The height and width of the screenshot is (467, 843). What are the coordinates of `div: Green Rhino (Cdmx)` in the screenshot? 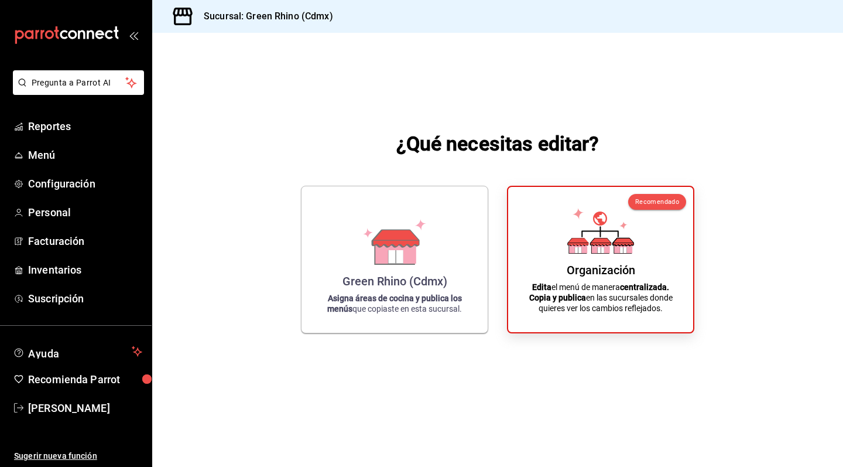 It's located at (395, 281).